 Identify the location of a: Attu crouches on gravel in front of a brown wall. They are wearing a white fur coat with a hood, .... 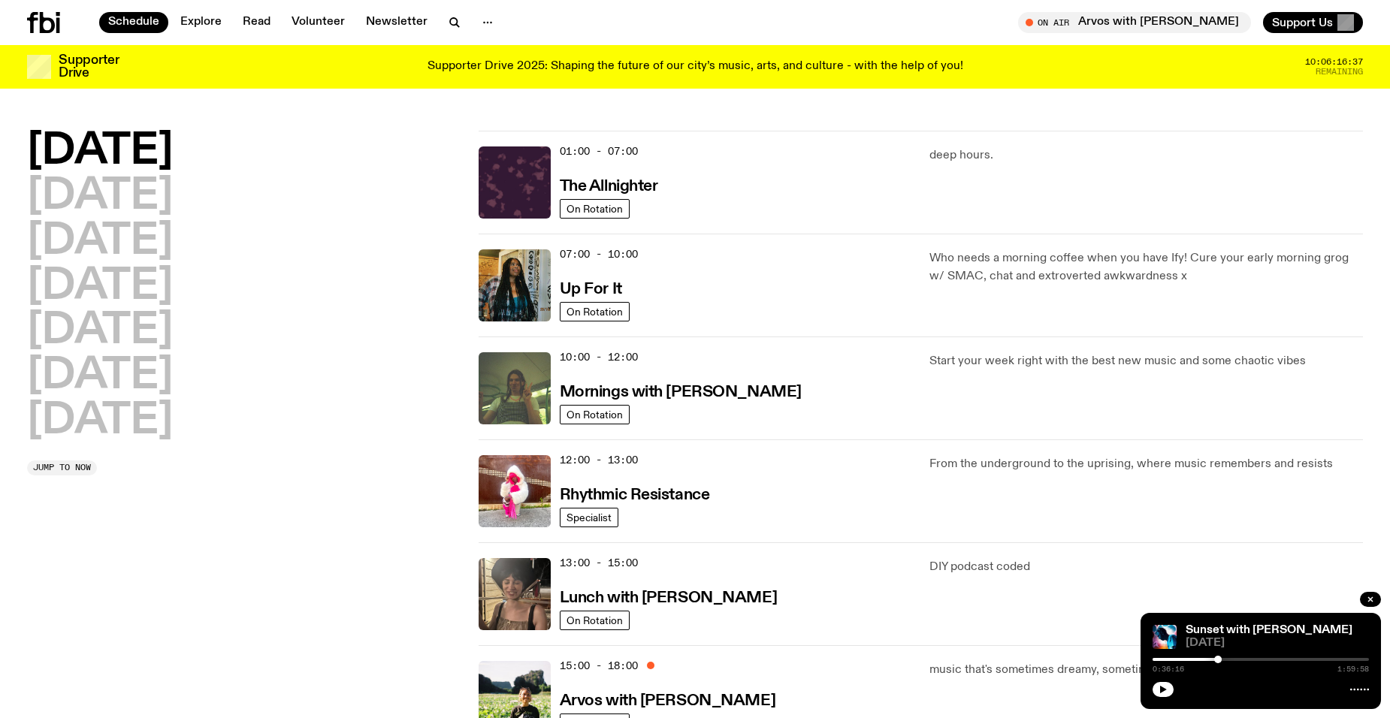
(515, 491).